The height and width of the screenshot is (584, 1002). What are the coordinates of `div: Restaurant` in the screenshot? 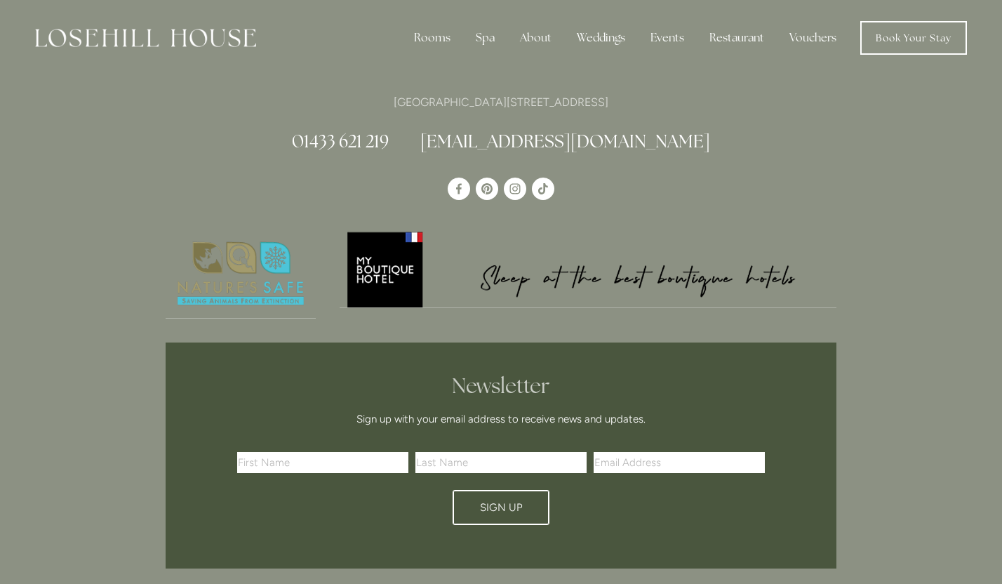 It's located at (737, 38).